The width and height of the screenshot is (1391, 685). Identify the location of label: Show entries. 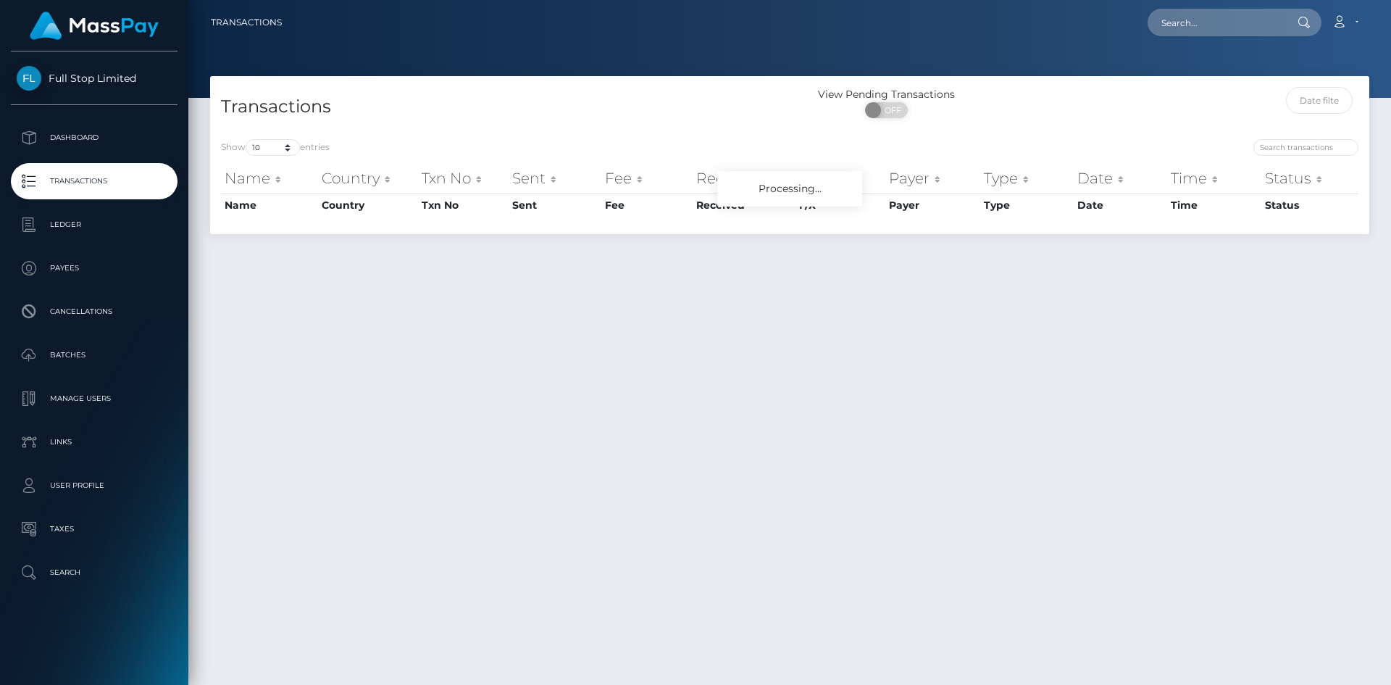
(275, 147).